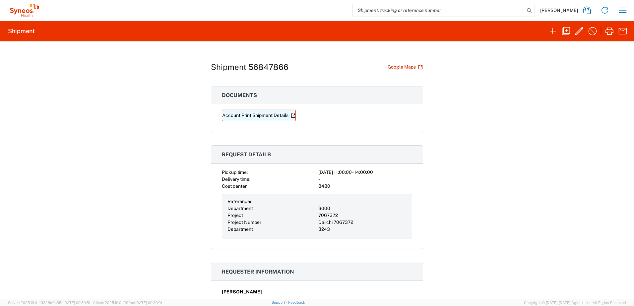  Describe the element at coordinates (280, 303) in the screenshot. I see `a: Support` at that location.